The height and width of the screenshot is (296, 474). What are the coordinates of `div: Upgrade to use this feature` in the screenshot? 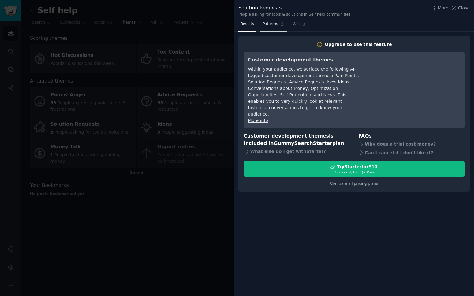 It's located at (358, 44).